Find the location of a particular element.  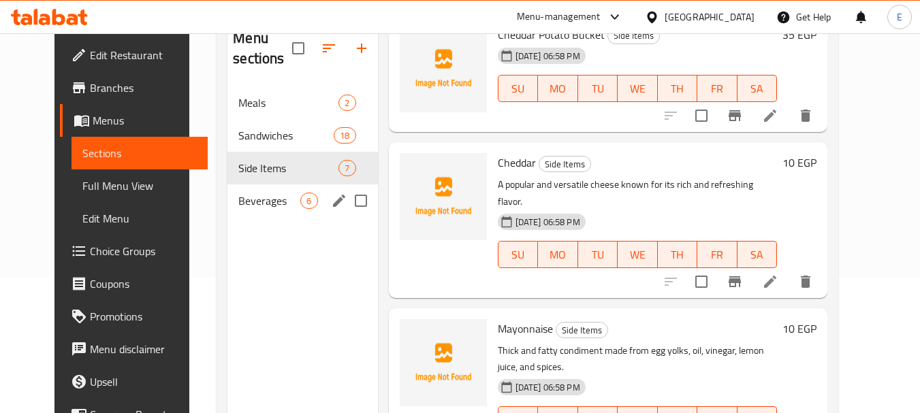

button: FR is located at coordinates (717, 255).